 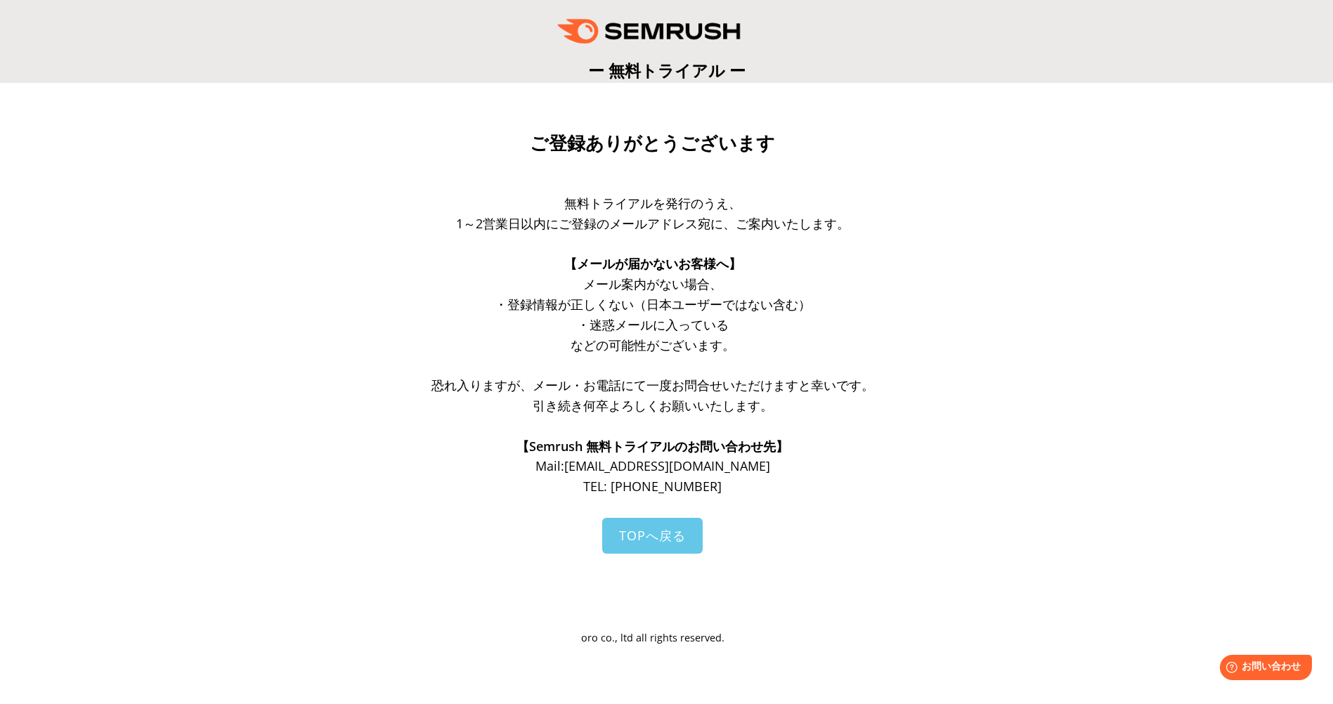 I want to click on span: 【メールが届かないお客様へ】, so click(x=653, y=264).